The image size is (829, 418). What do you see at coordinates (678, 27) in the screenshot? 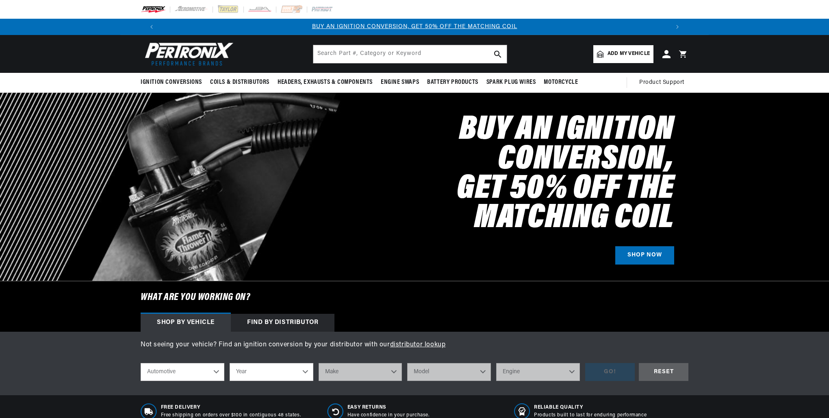
I see `button: Translation missing: en.sections.announcements.next_announcement` at bounding box center [678, 27].